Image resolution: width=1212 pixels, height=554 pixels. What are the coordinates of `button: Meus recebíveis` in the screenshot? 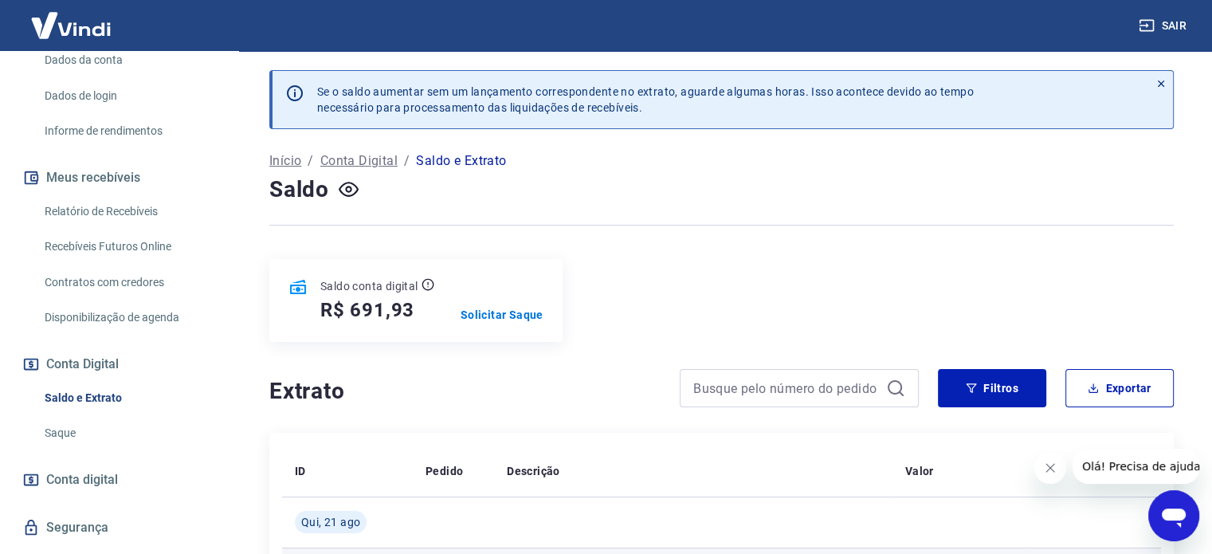 It's located at (119, 178).